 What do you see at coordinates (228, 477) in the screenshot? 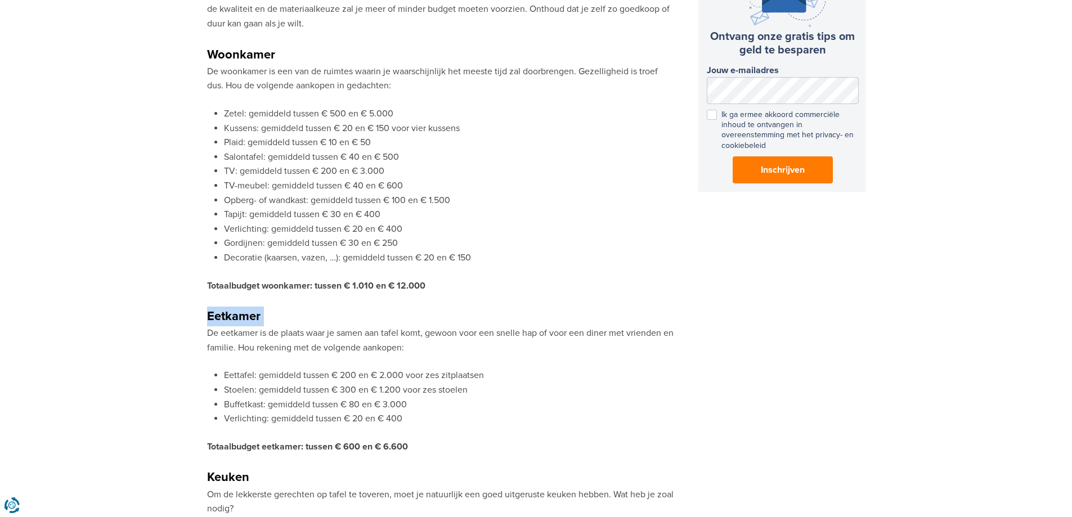
I see `strong: Keuken` at bounding box center [228, 477].